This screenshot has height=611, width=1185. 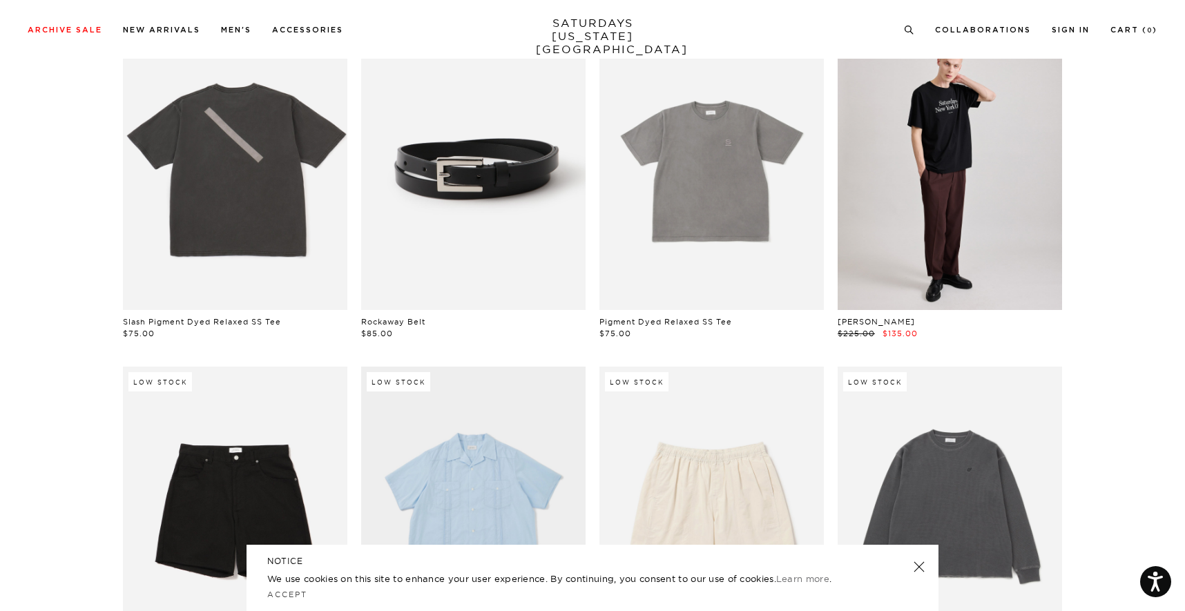 I want to click on a: Learn more, so click(x=802, y=579).